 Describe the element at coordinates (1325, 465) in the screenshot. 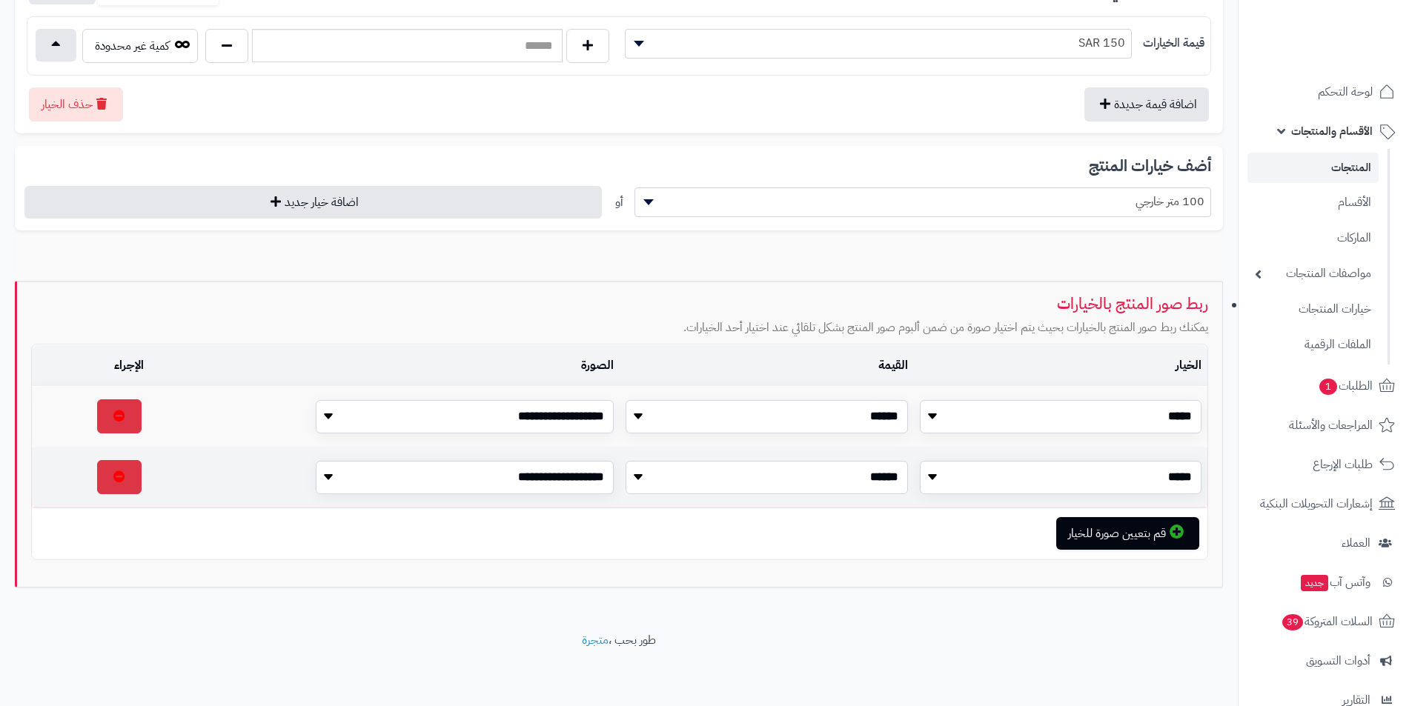

I see `a: طلبات الإرجاع` at that location.